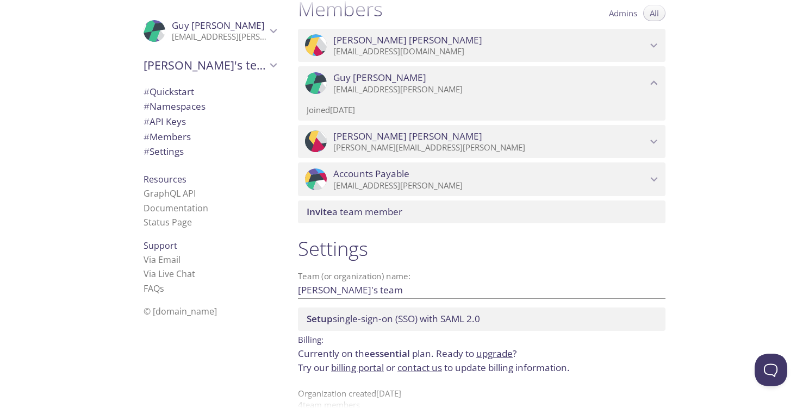 The image size is (809, 408). I want to click on span: Accounts Payable, so click(371, 174).